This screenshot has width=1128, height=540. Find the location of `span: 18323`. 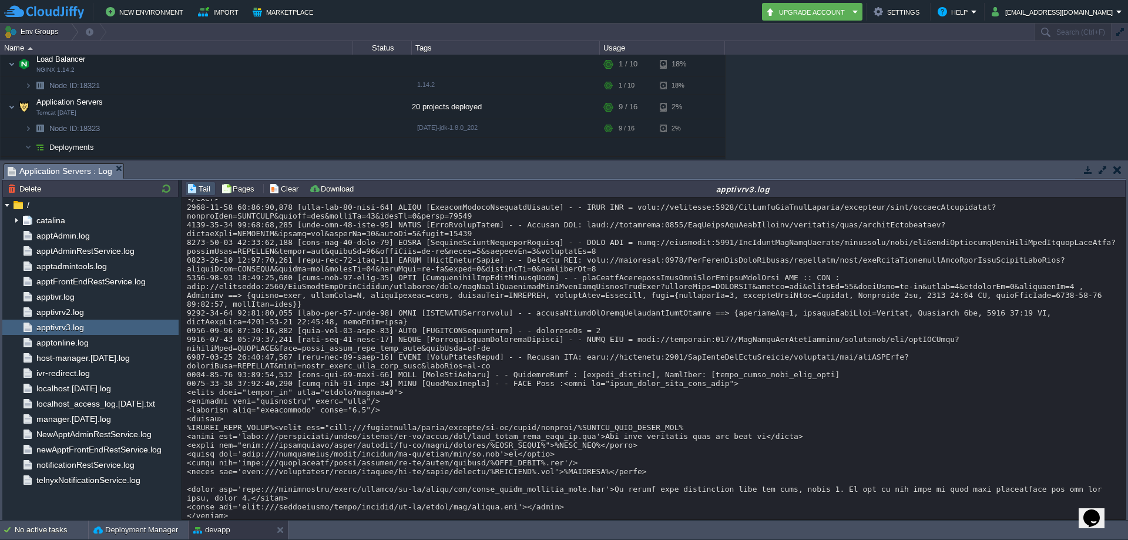

span: 18323 is located at coordinates (75, 128).